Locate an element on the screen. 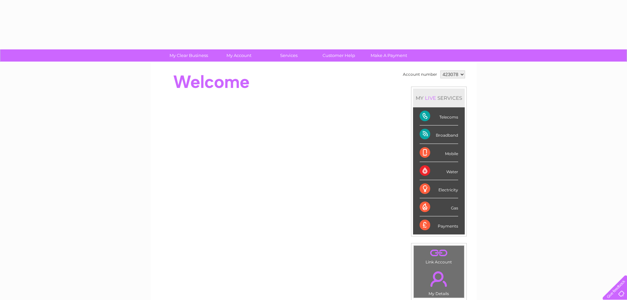 Image resolution: width=627 pixels, height=300 pixels. div: Water is located at coordinates (439, 171).